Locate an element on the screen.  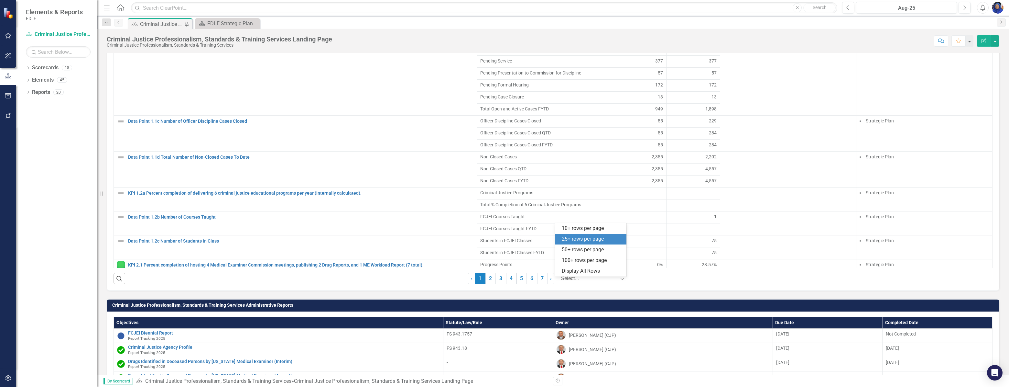
a: 2 is located at coordinates (491, 278).